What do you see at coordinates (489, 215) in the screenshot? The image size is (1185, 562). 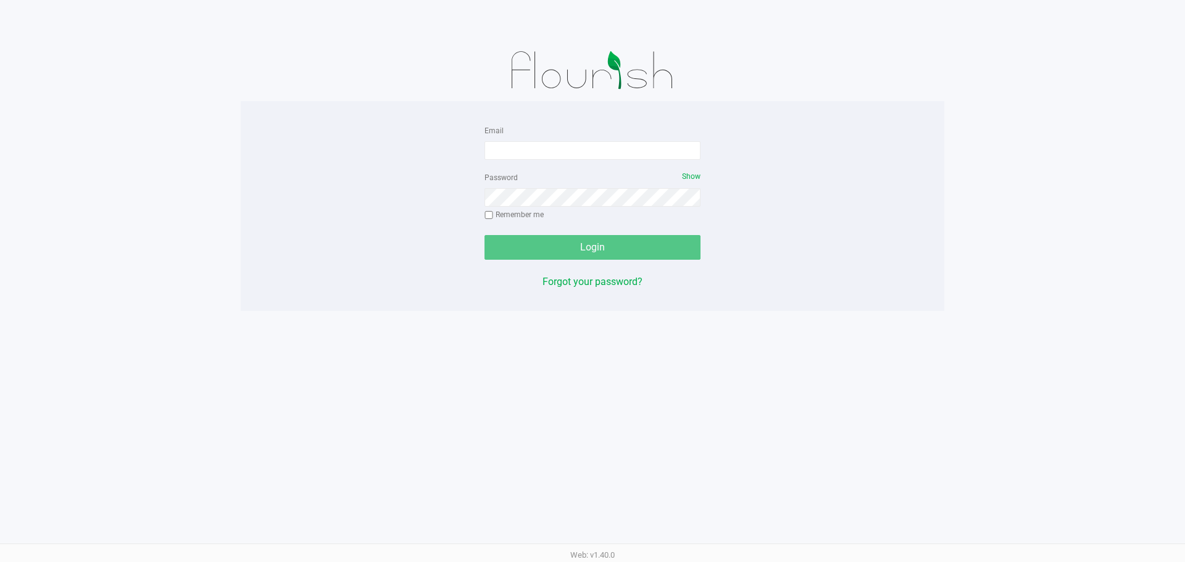 I see `input: Remember me` at bounding box center [489, 215].